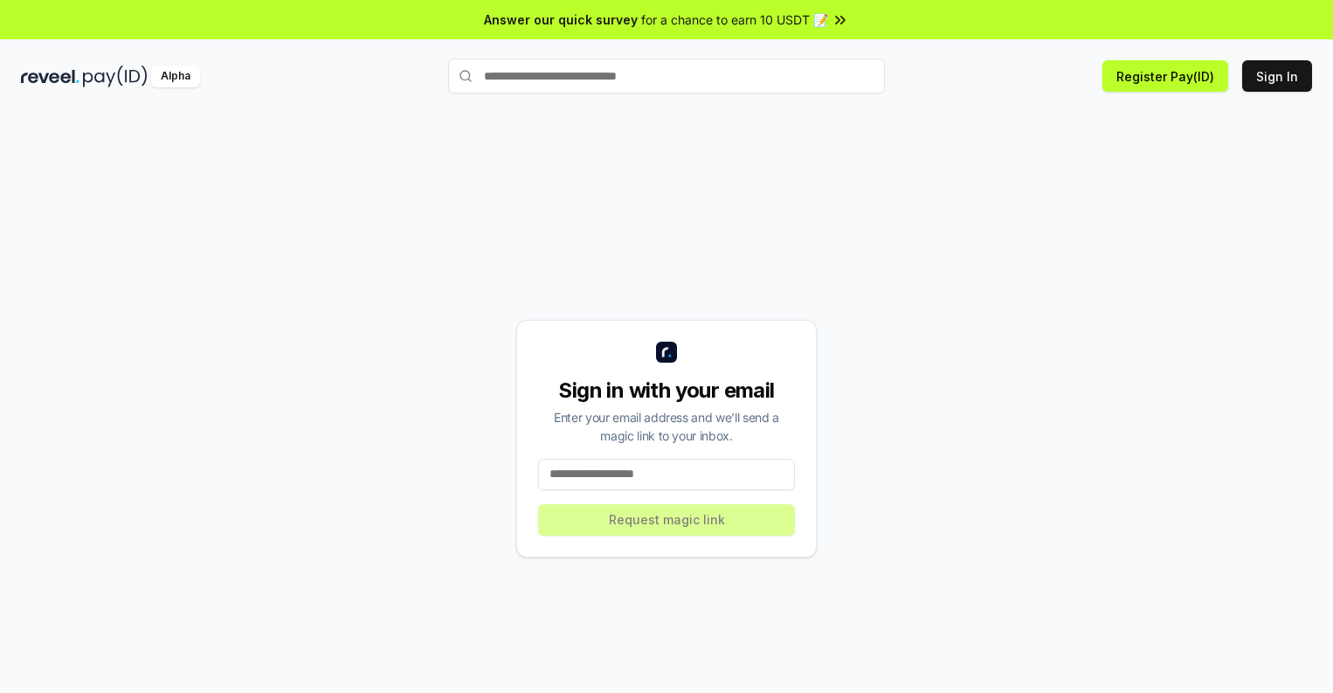 Image resolution: width=1333 pixels, height=693 pixels. I want to click on div: Sign in with your email, so click(667, 391).